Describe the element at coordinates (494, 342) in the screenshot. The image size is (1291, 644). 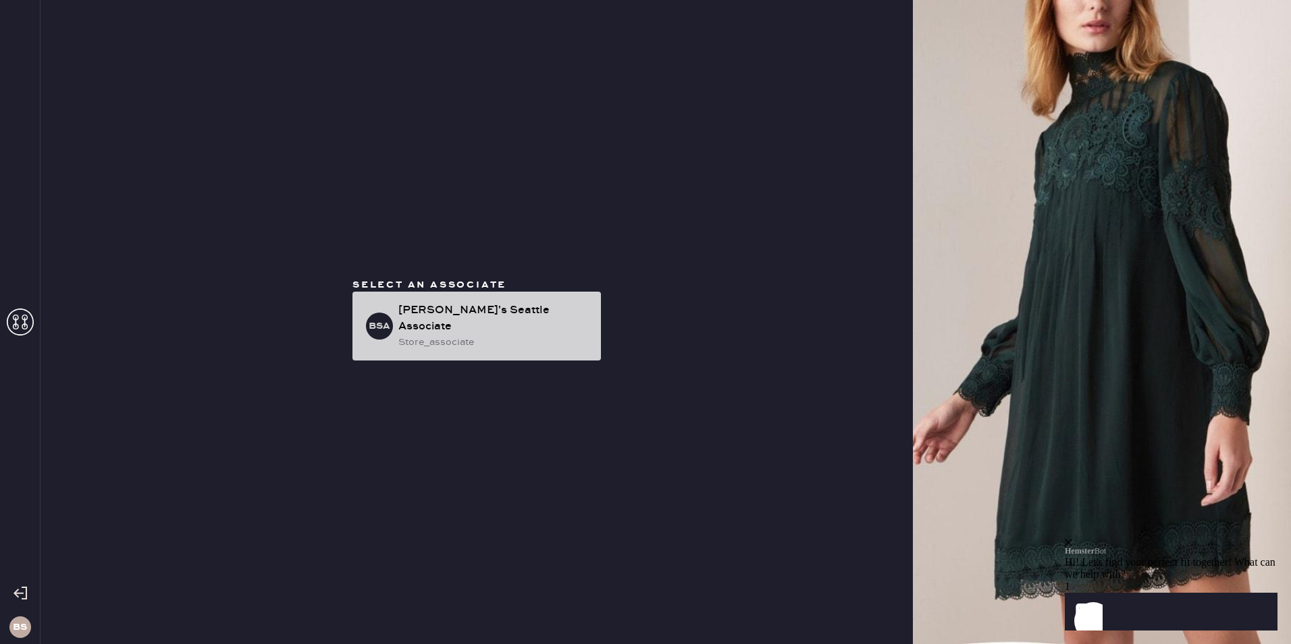
I see `div: store_associate` at that location.